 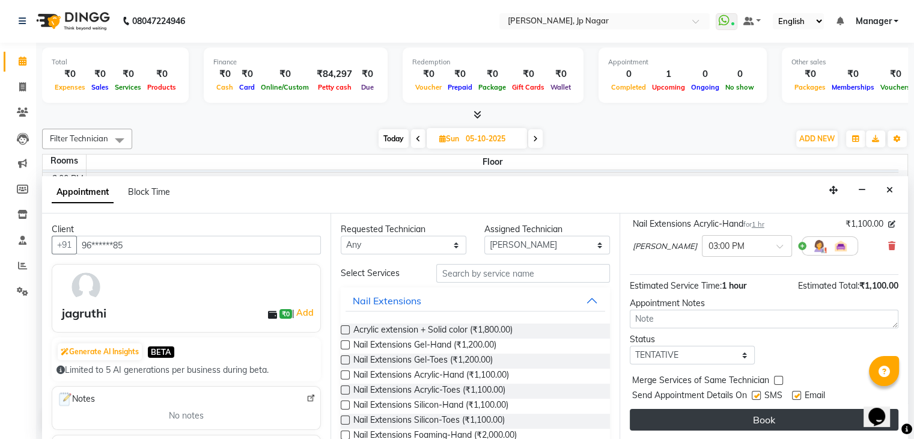 What do you see at coordinates (115, 62) in the screenshot?
I see `div: Total` at bounding box center [115, 62].